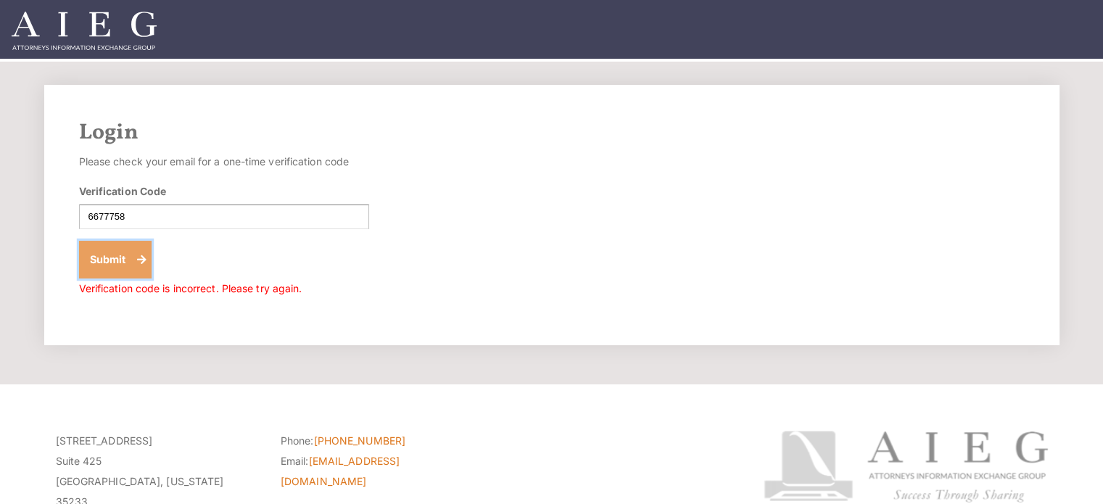 This screenshot has height=504, width=1103. I want to click on label: Verification Code, so click(123, 191).